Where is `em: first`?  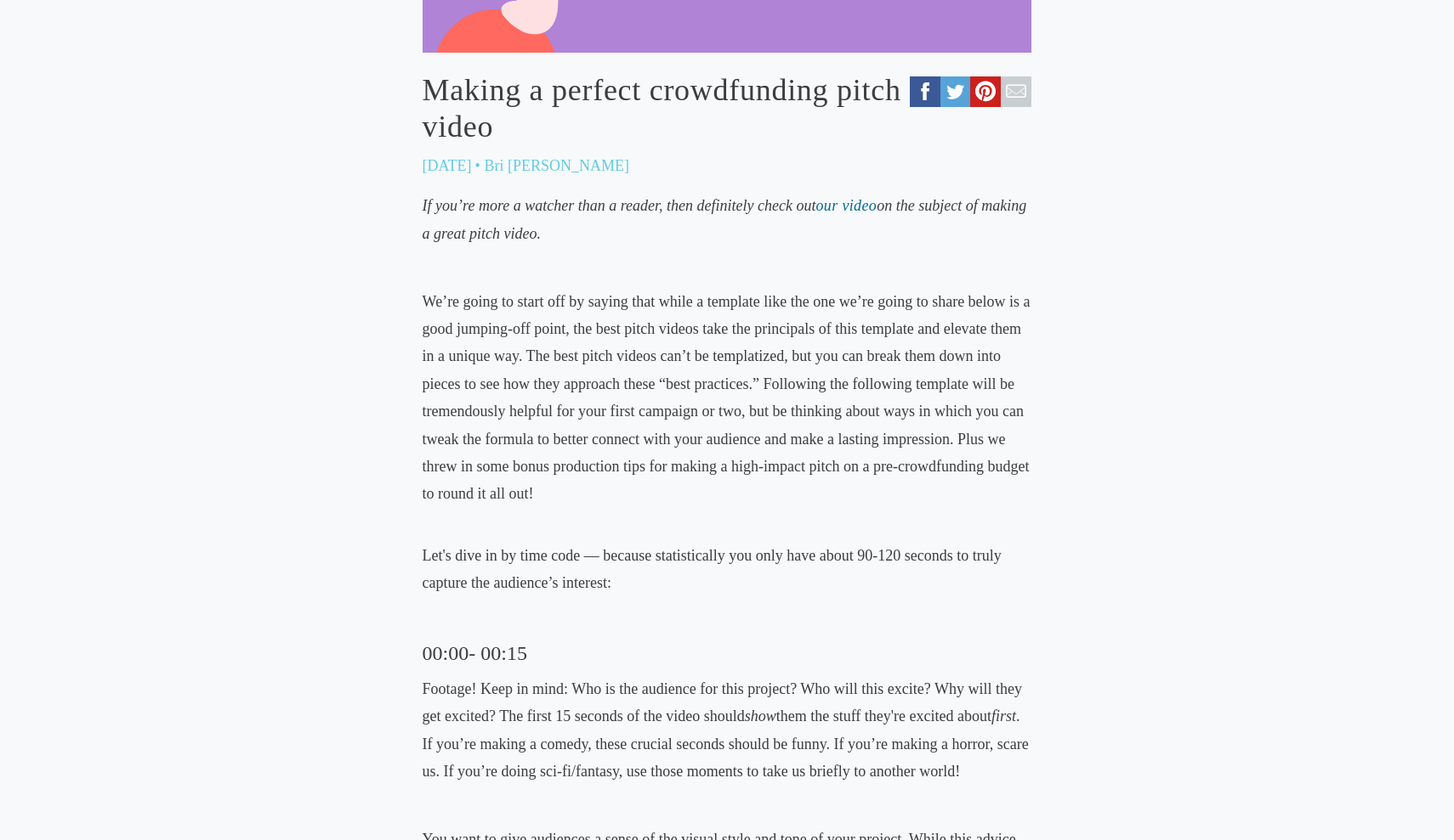 em: first is located at coordinates (1003, 716).